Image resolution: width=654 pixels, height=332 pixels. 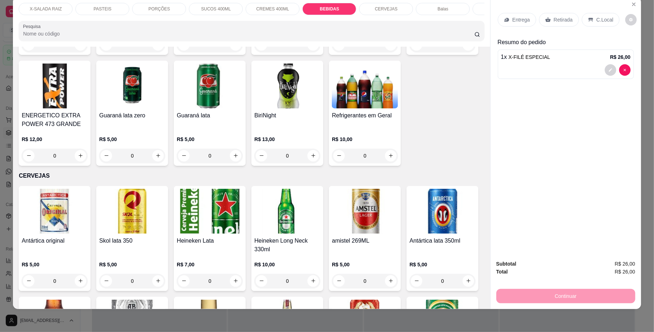 I want to click on p: C.Local, so click(x=605, y=20).